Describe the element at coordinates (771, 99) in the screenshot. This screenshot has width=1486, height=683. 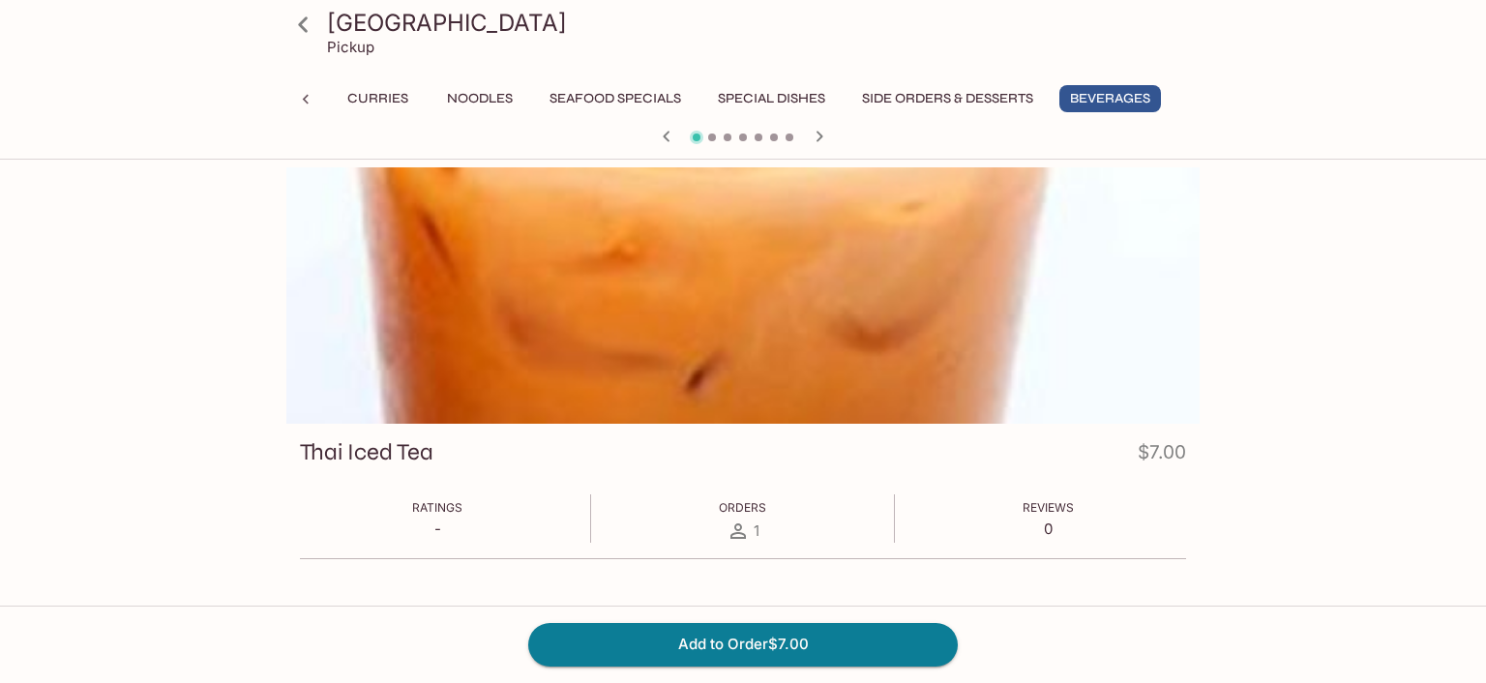
I see `button: Special Dishes` at that location.